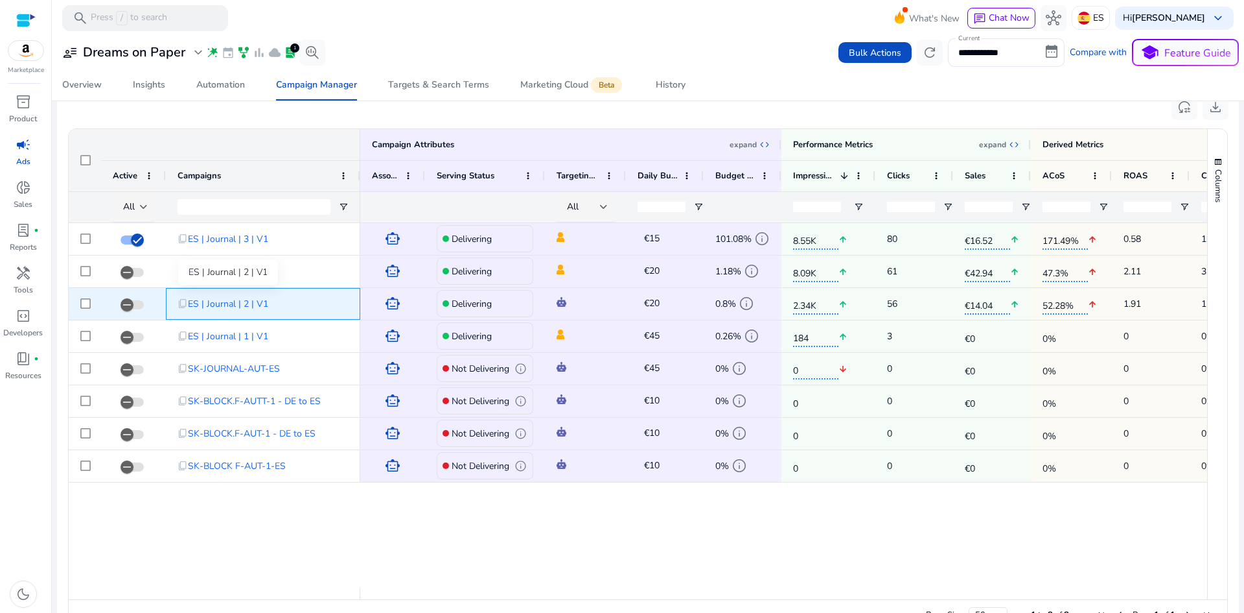 Image resolution: width=1244 pixels, height=613 pixels. Describe the element at coordinates (843, 369) in the screenshot. I see `mat-icon: arrow_downward` at that location.